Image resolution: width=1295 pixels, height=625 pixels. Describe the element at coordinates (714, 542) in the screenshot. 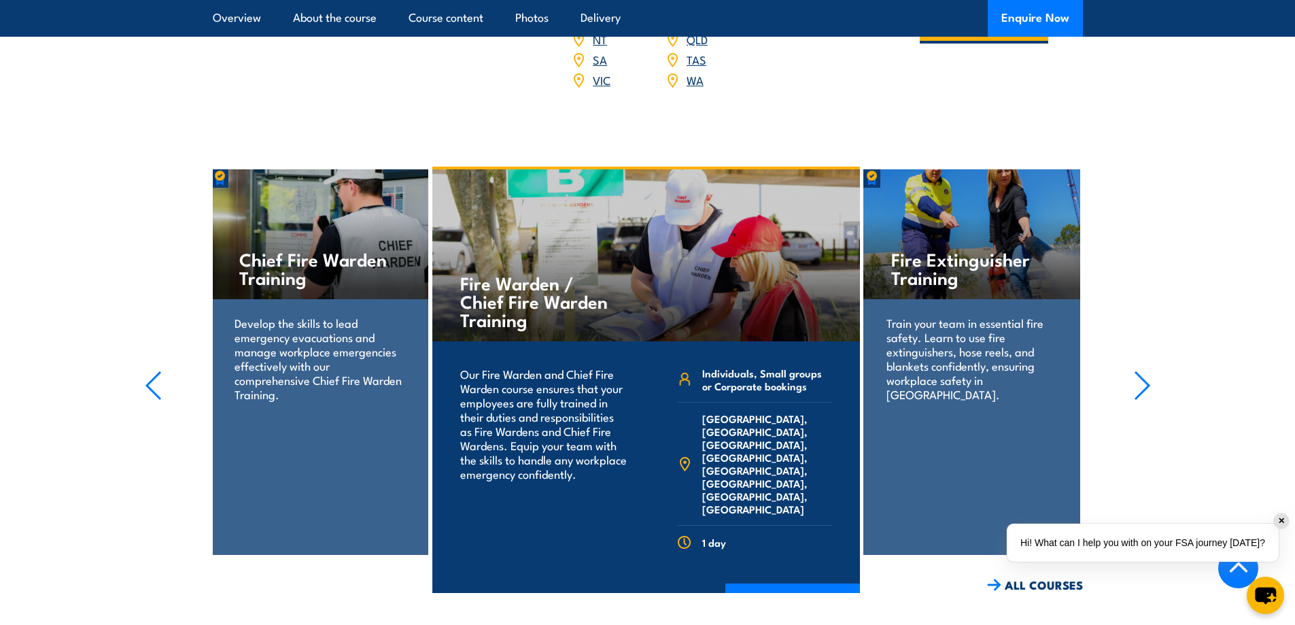

I see `span: 1 day` at that location.